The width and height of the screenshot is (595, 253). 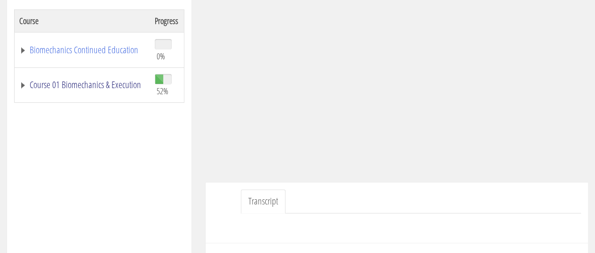 What do you see at coordinates (167, 21) in the screenshot?
I see `th: Progress` at bounding box center [167, 21].